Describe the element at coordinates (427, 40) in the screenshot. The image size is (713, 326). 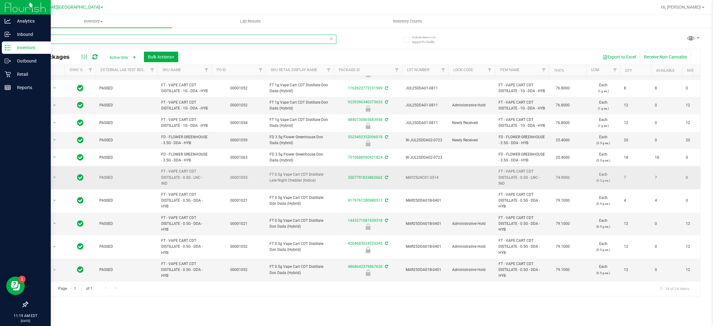
I see `span: Include items not tagged for facility` at that location.